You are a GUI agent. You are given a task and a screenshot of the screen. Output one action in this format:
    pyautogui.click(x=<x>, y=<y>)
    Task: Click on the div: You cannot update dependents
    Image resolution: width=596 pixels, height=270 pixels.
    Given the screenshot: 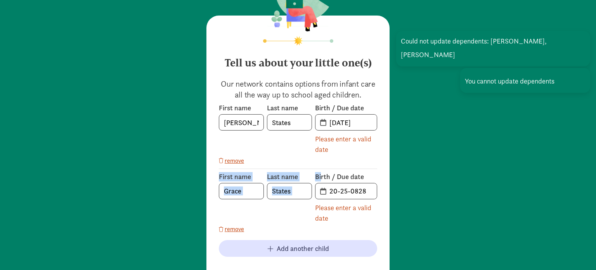 What is the action you would take?
    pyautogui.click(x=525, y=80)
    